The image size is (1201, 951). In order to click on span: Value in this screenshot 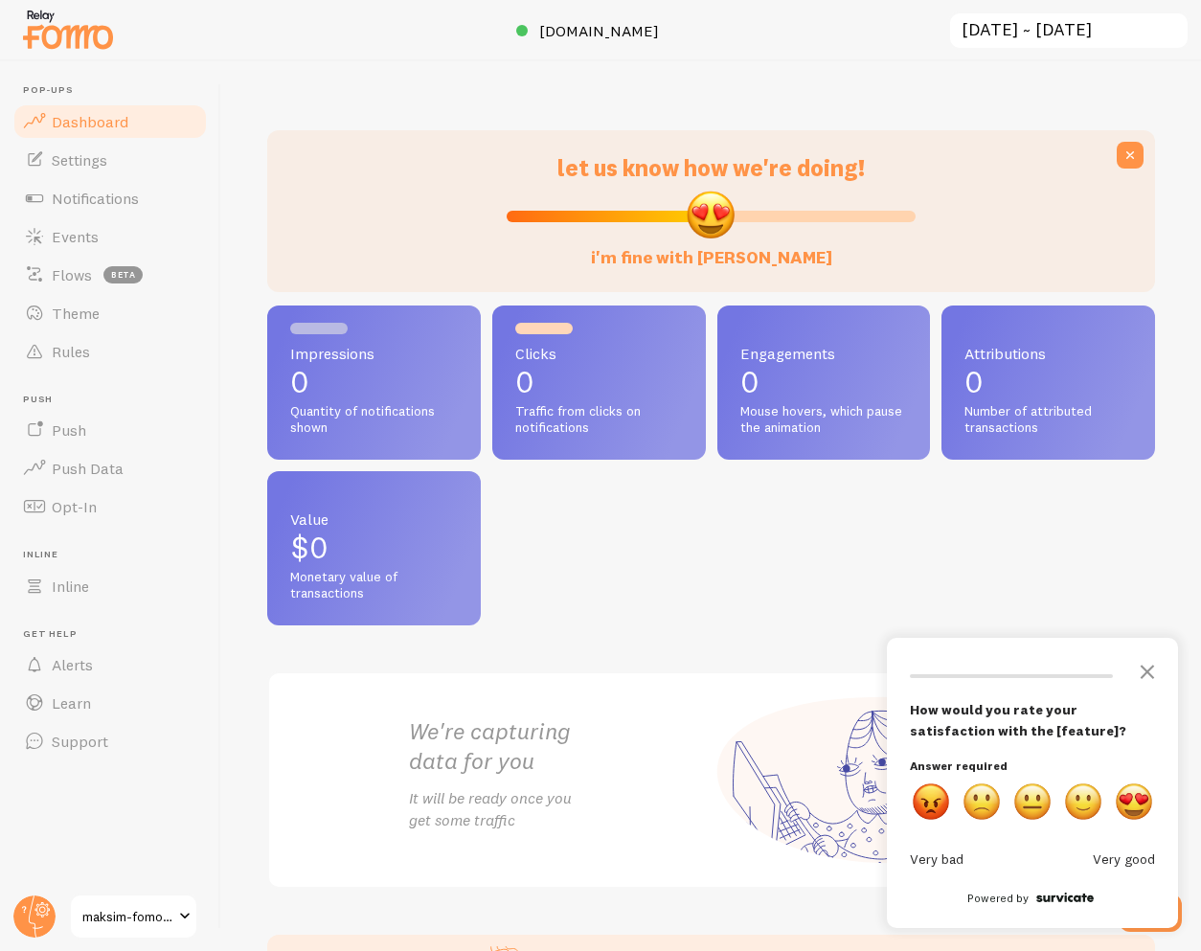, I will do `click(373, 519)`.